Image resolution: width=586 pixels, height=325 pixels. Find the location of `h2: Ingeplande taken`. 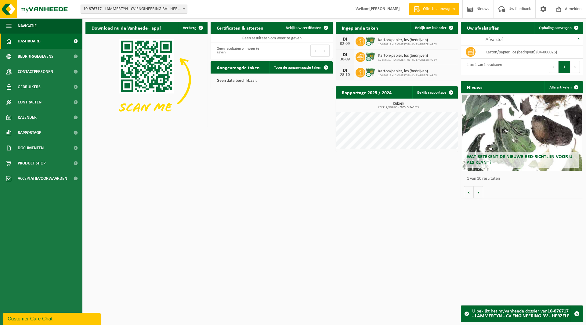

h2: Ingeplande taken is located at coordinates (360, 27).